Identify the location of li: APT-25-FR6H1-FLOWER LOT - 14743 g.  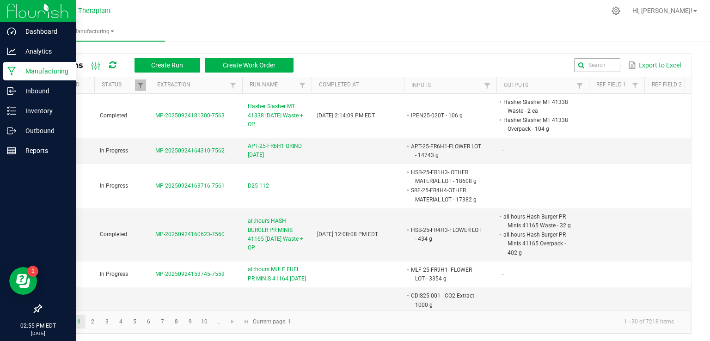
(446, 151).